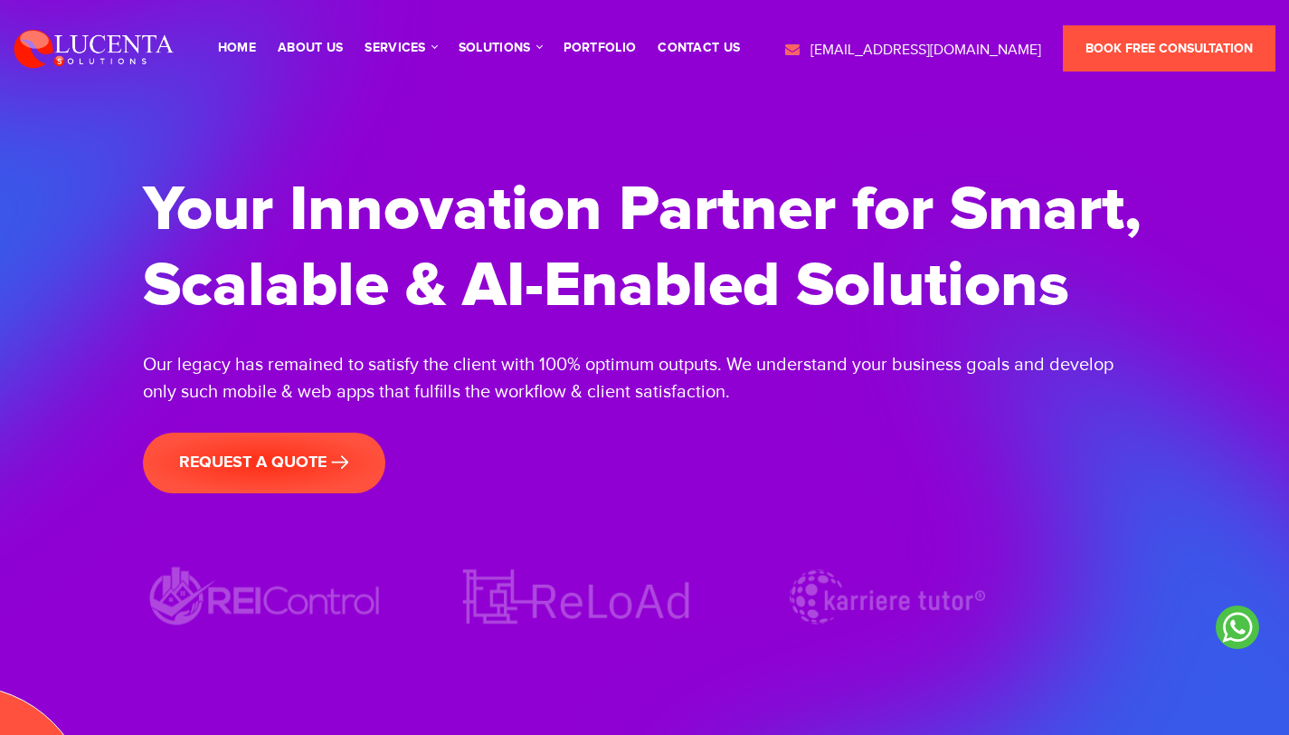 The height and width of the screenshot is (735, 1289). What do you see at coordinates (645, 378) in the screenshot?
I see `div: Our legacy has remained to satisfy the client with 100% optimum outputs. We understand your busin...` at bounding box center [645, 378].